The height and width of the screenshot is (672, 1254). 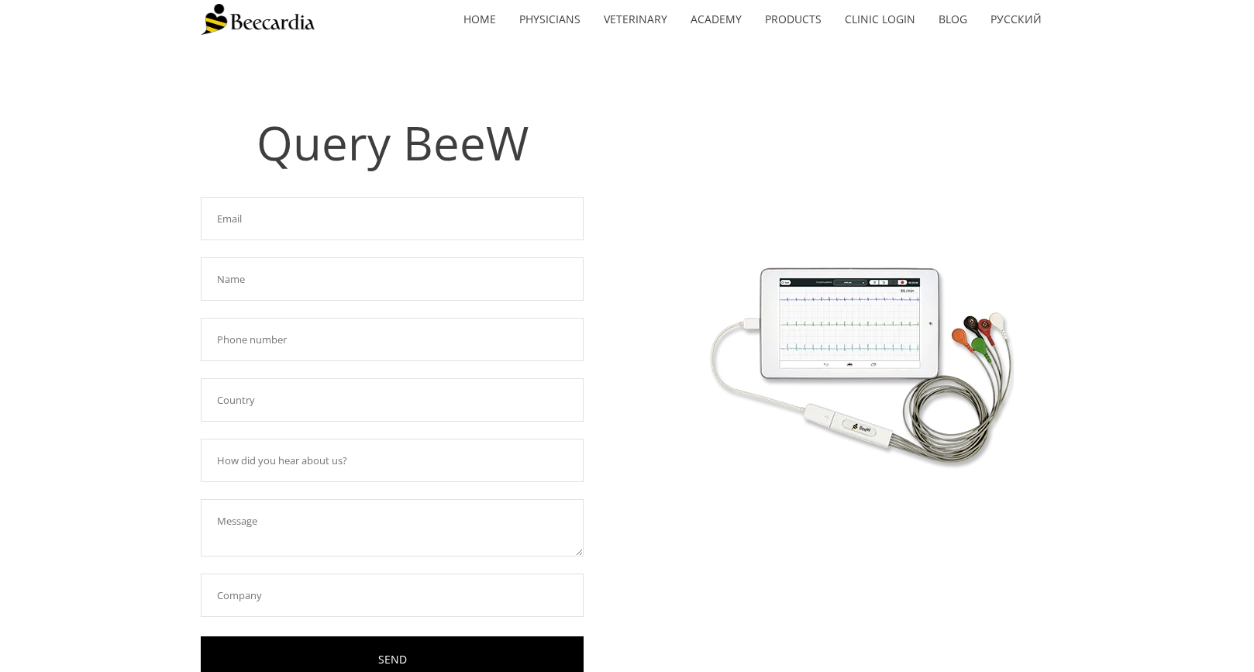 What do you see at coordinates (1016, 19) in the screenshot?
I see `a: Русский` at bounding box center [1016, 19].